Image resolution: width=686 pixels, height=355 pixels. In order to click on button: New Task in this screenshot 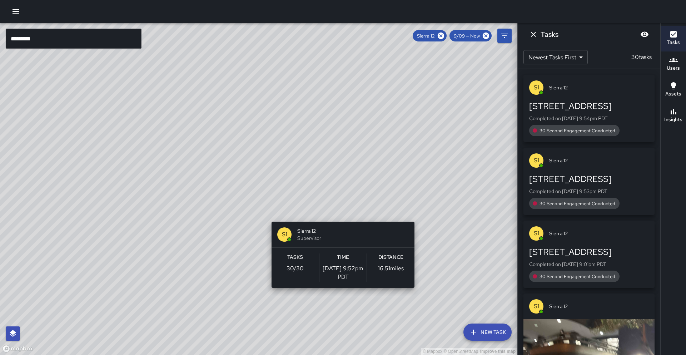, I will do `click(487, 332)`.